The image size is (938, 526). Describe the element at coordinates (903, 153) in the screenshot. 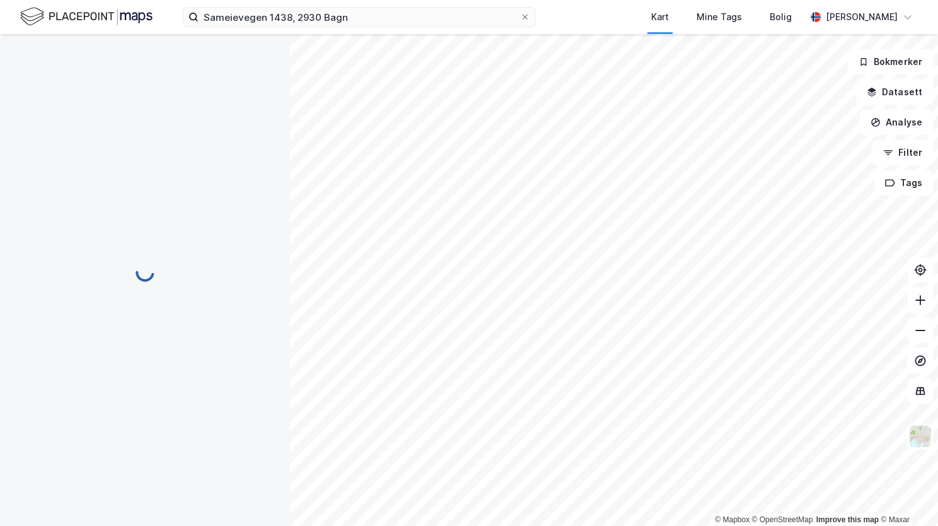

I see `button: Filter` at that location.